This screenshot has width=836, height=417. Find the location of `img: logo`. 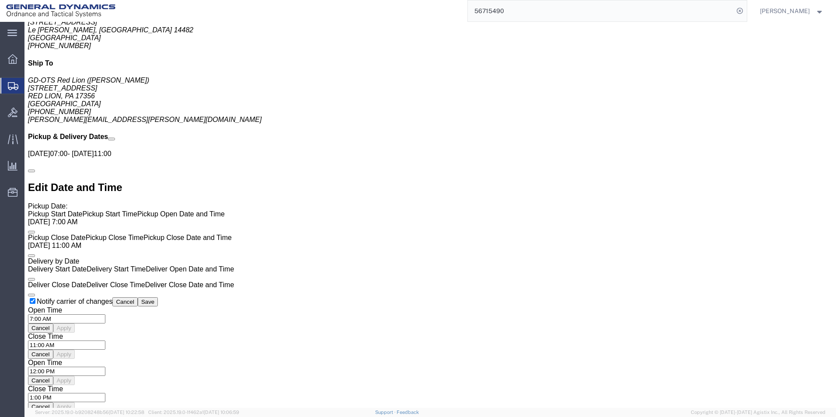

img: logo is located at coordinates (61, 11).